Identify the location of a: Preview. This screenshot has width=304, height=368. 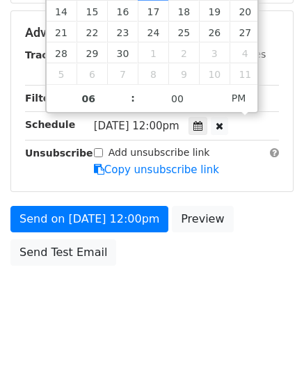
(202, 219).